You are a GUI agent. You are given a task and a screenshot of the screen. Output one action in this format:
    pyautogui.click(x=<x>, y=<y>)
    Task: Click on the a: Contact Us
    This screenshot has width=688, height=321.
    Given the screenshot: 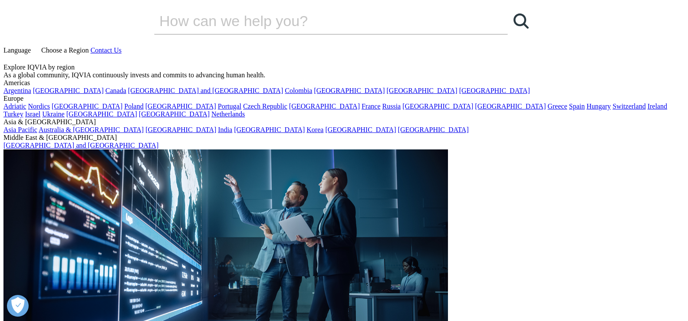 What is the action you would take?
    pyautogui.click(x=106, y=50)
    